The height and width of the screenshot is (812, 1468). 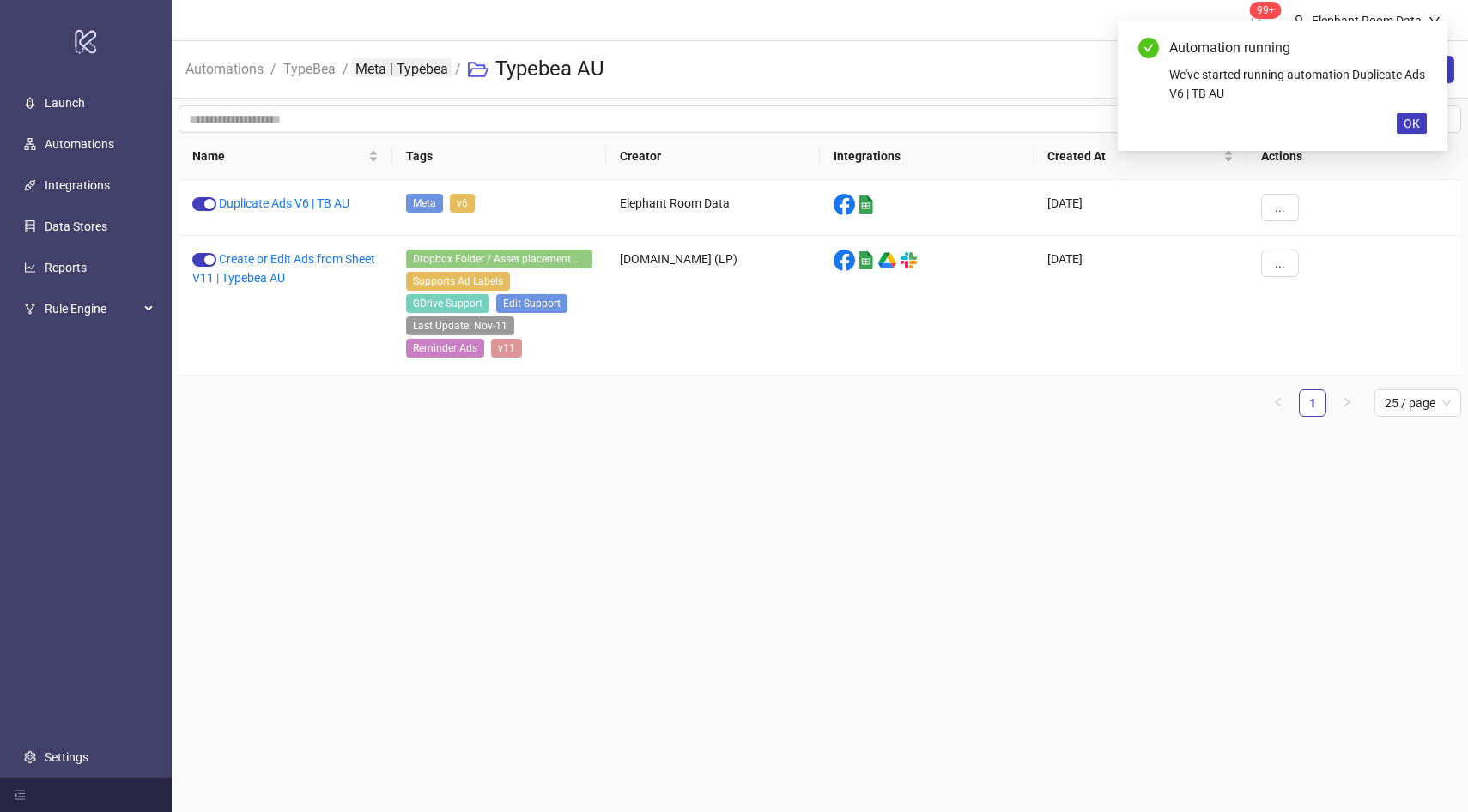 I want to click on button: OK, so click(x=1411, y=124).